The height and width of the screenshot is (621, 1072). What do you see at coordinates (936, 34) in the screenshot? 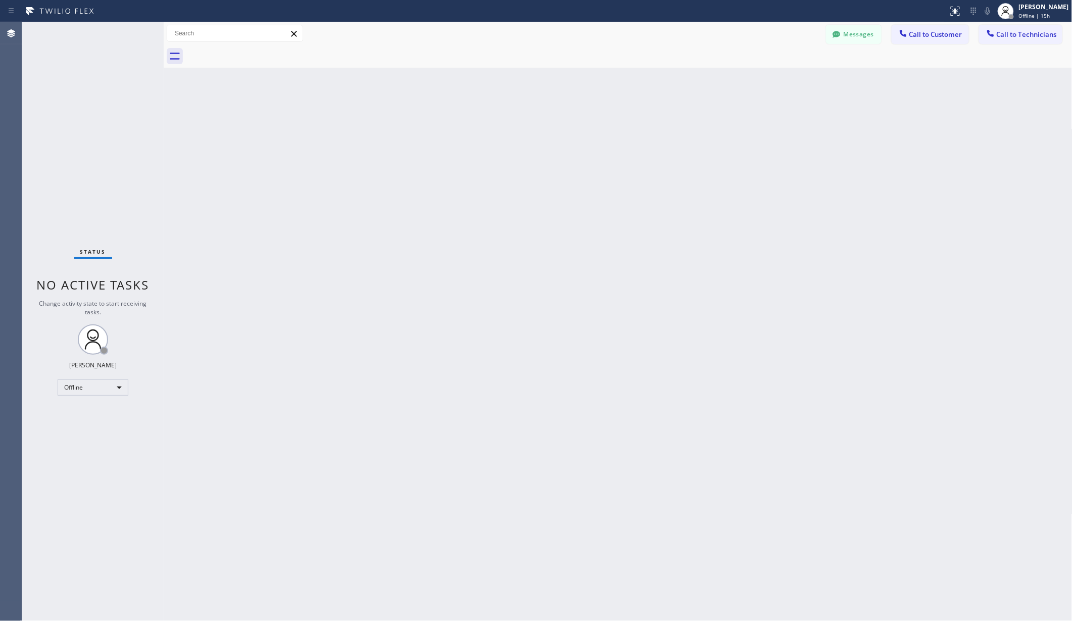
I see `span: Call to Customer` at bounding box center [936, 34].